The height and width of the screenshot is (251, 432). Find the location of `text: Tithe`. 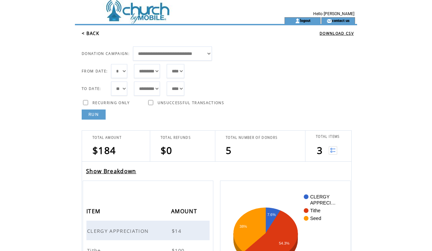

text: Tithe is located at coordinates (315, 211).